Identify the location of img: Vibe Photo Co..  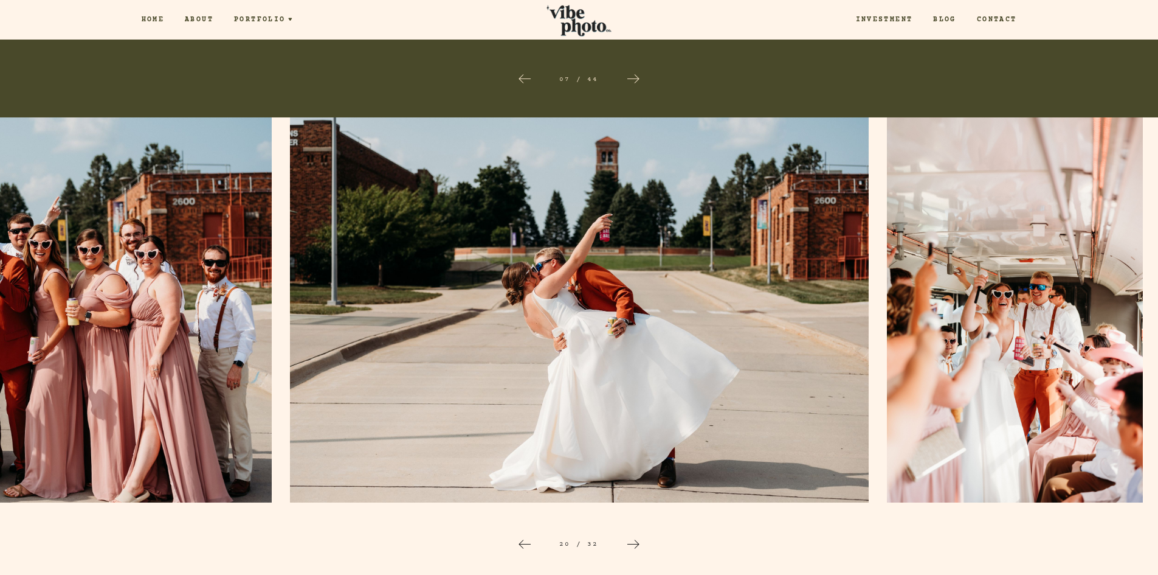
(579, 19).